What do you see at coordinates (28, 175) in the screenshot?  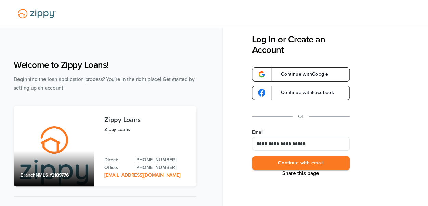 I see `span: Branch` at bounding box center [28, 175].